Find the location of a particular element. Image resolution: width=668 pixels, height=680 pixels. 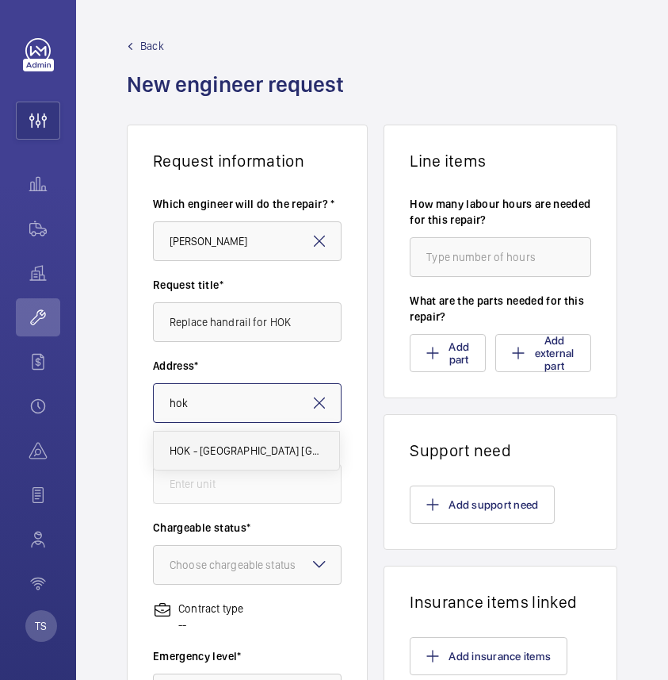

label: How many labour hours are needed for this repair? is located at coordinates (500, 212).